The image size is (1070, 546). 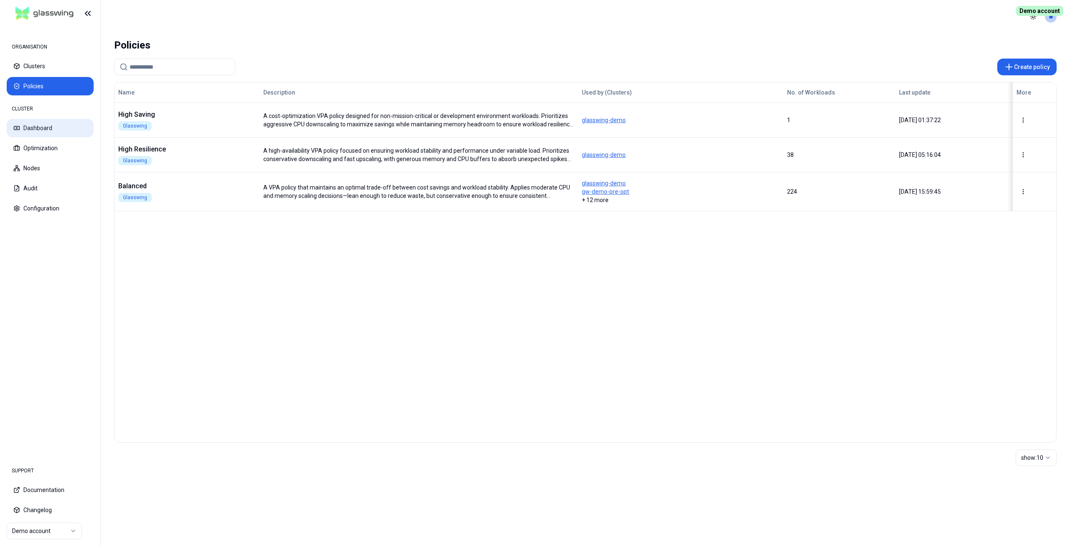 What do you see at coordinates (44, 13) in the screenshot?
I see `img: GlassWing` at bounding box center [44, 13].